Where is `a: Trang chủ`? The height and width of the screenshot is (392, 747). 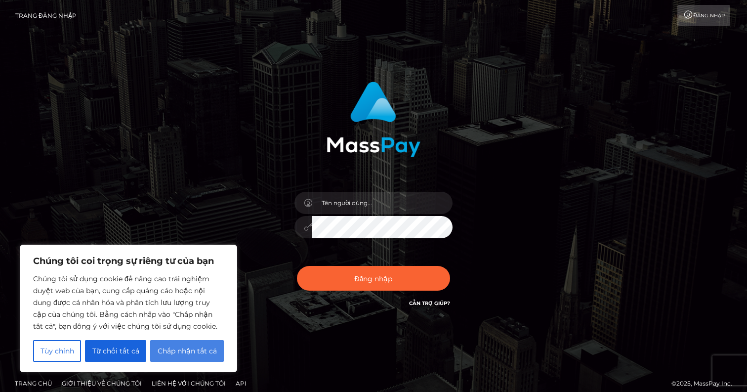
a: Trang chủ is located at coordinates (33, 383).